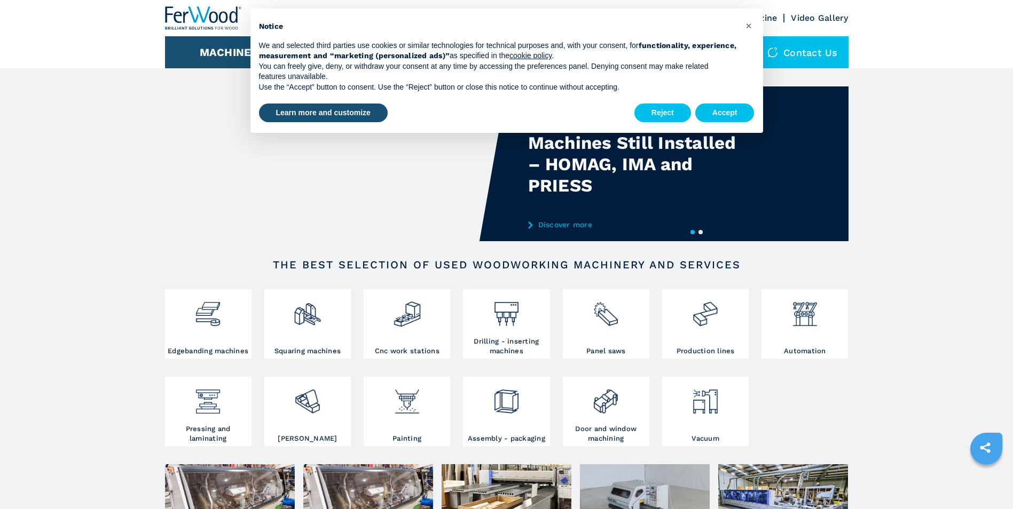  Describe the element at coordinates (606, 324) in the screenshot. I see `a: Panel saws` at that location.